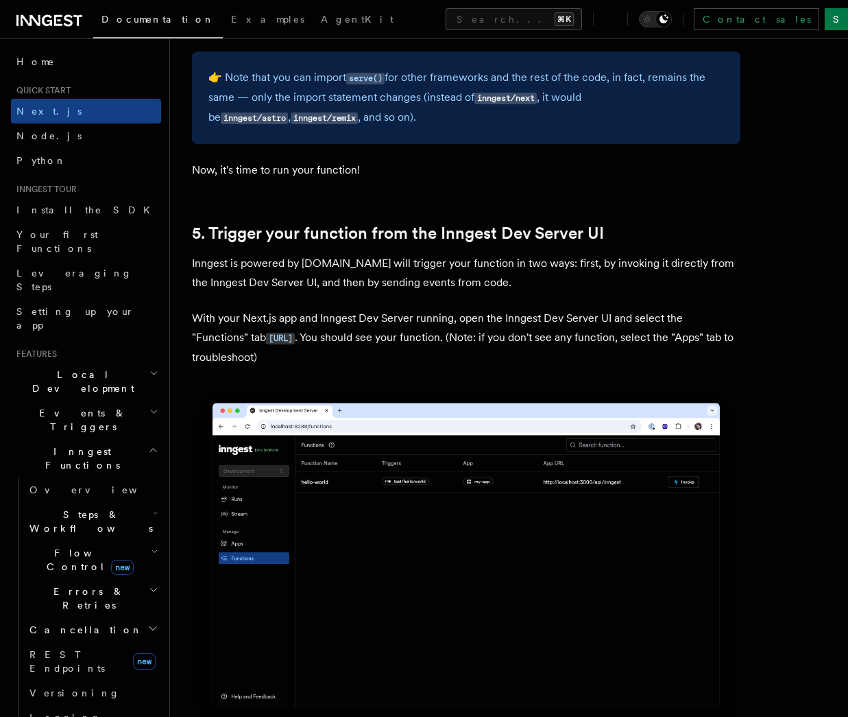 The image size is (848, 717). Describe the element at coordinates (86, 458) in the screenshot. I see `button: Inngest Functions` at that location.